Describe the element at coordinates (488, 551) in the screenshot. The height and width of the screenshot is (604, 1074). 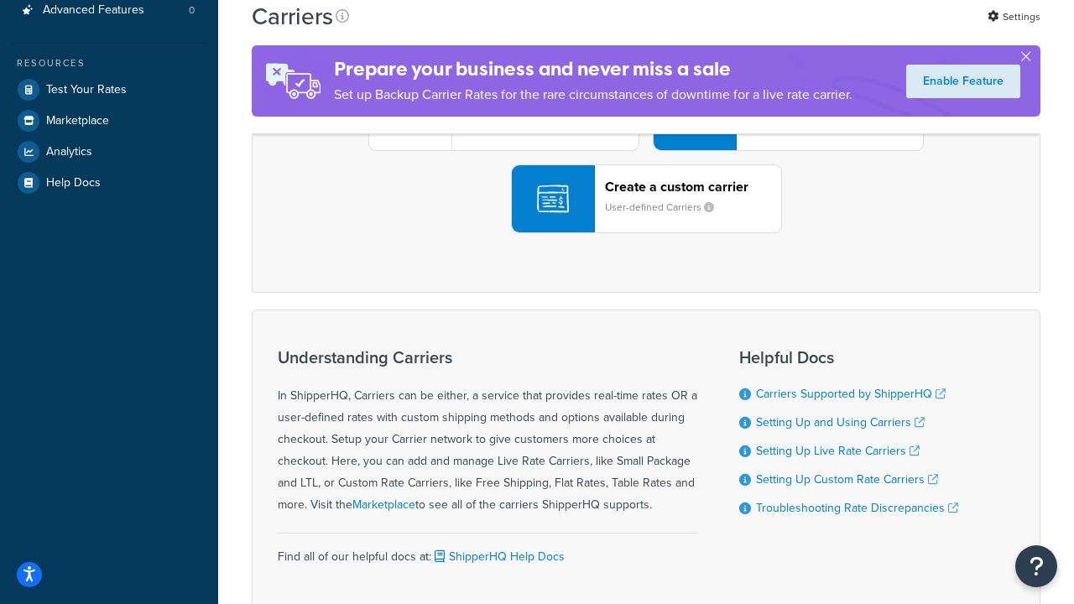
I see `div: Find all of our helpful docs at:` at that location.